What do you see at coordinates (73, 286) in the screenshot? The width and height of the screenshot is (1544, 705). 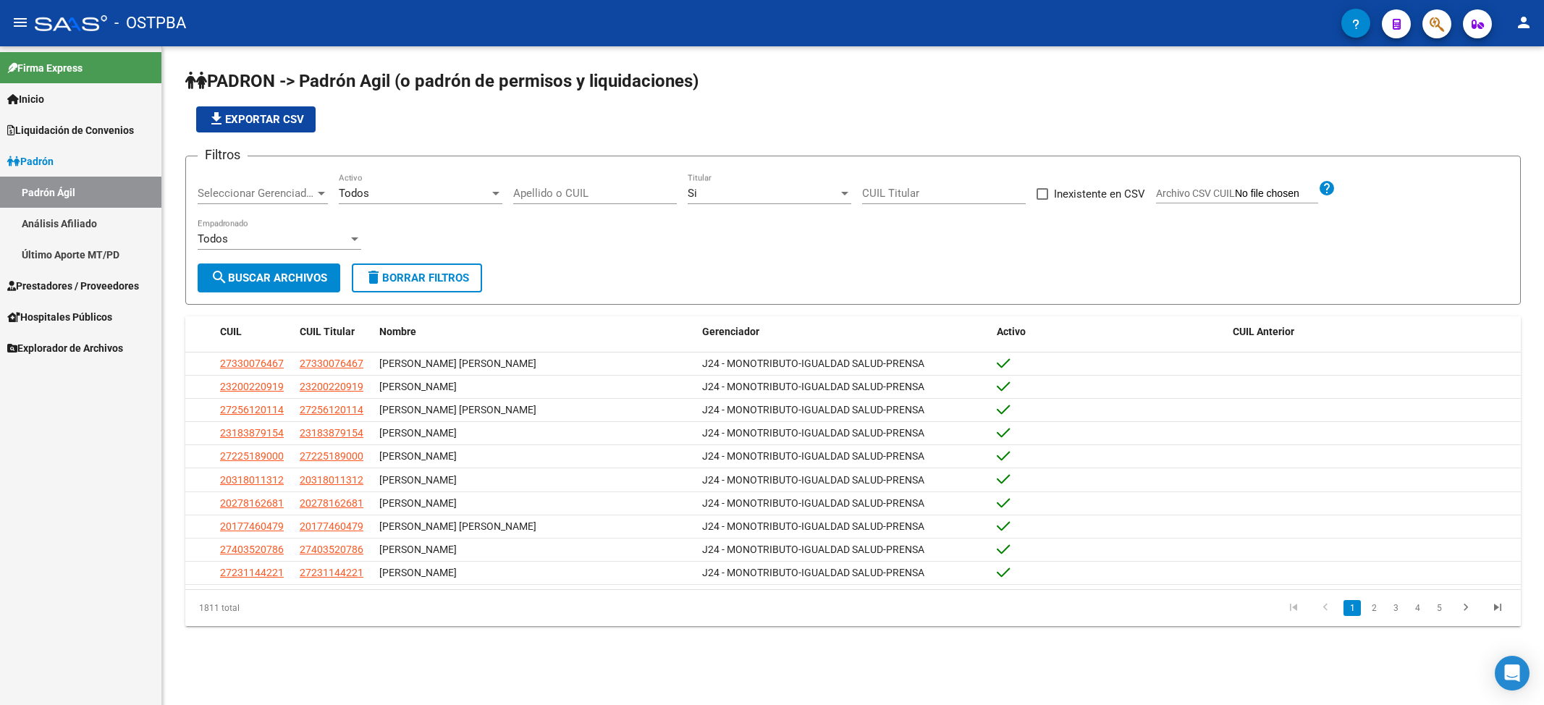 I see `span: Prestadores / Proveedores` at bounding box center [73, 286].